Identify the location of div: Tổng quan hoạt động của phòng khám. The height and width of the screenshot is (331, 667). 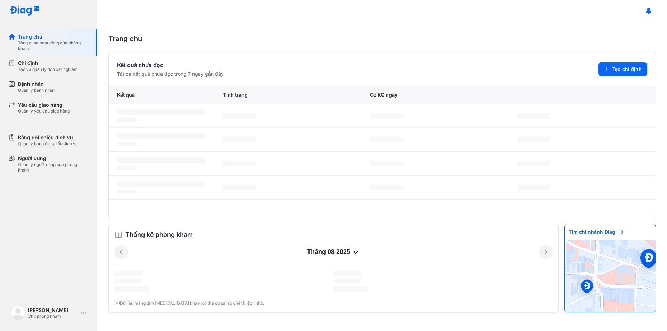
(54, 46).